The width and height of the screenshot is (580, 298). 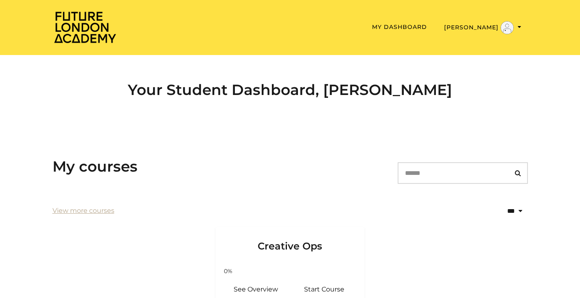 I want to click on h3: My courses, so click(x=95, y=166).